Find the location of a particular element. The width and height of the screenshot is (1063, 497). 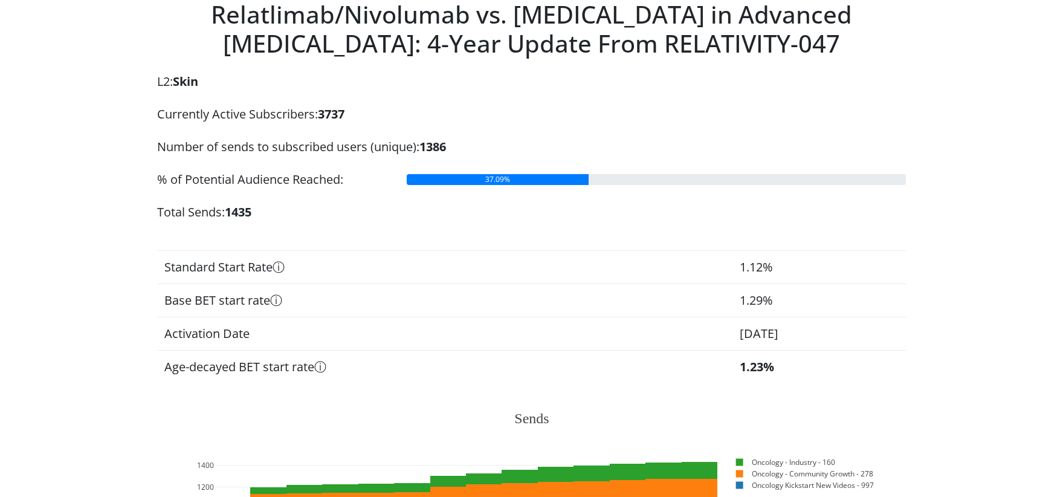

span: Number of sends to subscribed users (unique): is located at coordinates (302, 147).